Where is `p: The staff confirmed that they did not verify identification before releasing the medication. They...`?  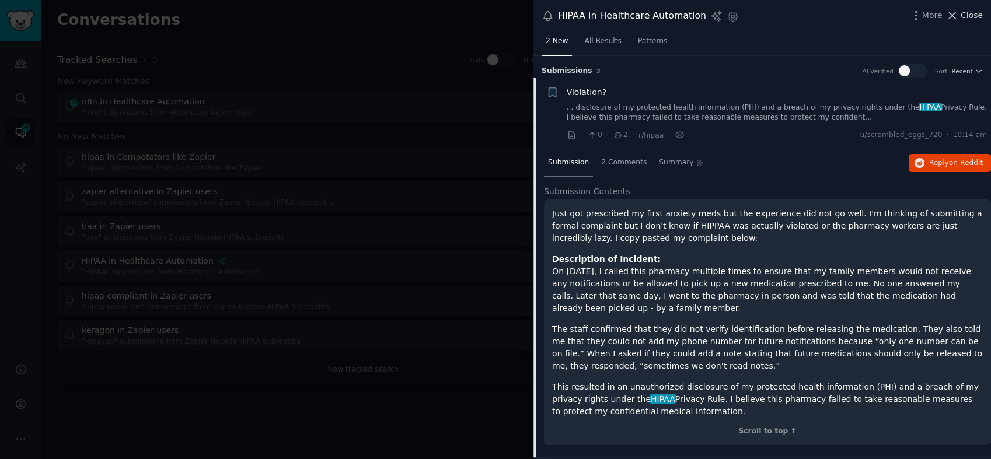 p: The staff confirmed that they did not verify identification before releasing the medication. They... is located at coordinates (767, 348).